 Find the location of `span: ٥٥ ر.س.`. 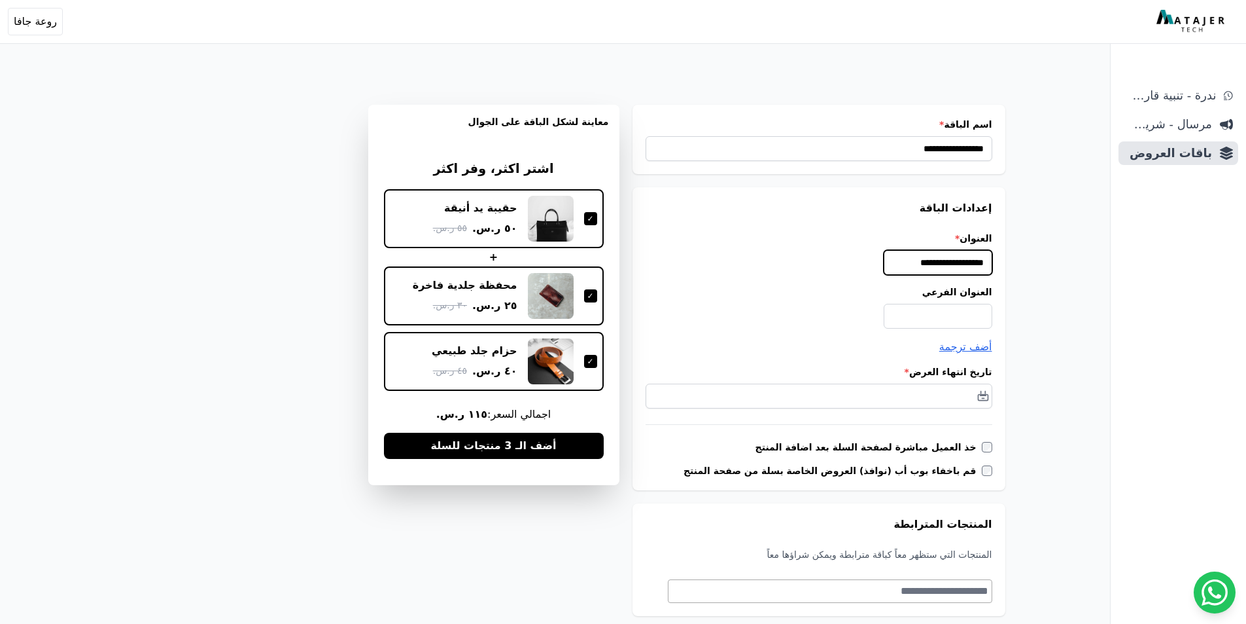

span: ٥٥ ر.س. is located at coordinates (450, 228).